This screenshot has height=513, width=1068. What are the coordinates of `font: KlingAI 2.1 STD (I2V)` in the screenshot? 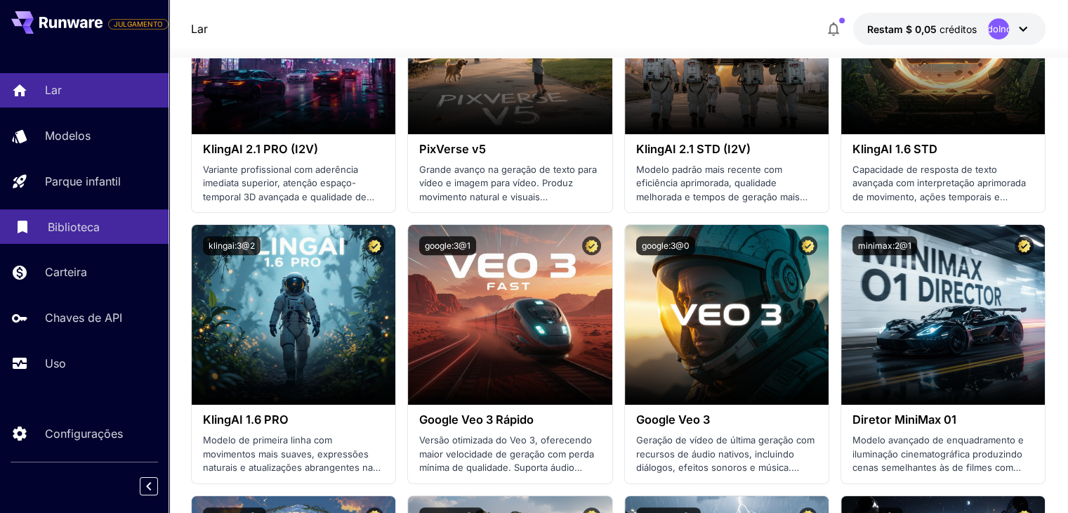 It's located at (693, 149).